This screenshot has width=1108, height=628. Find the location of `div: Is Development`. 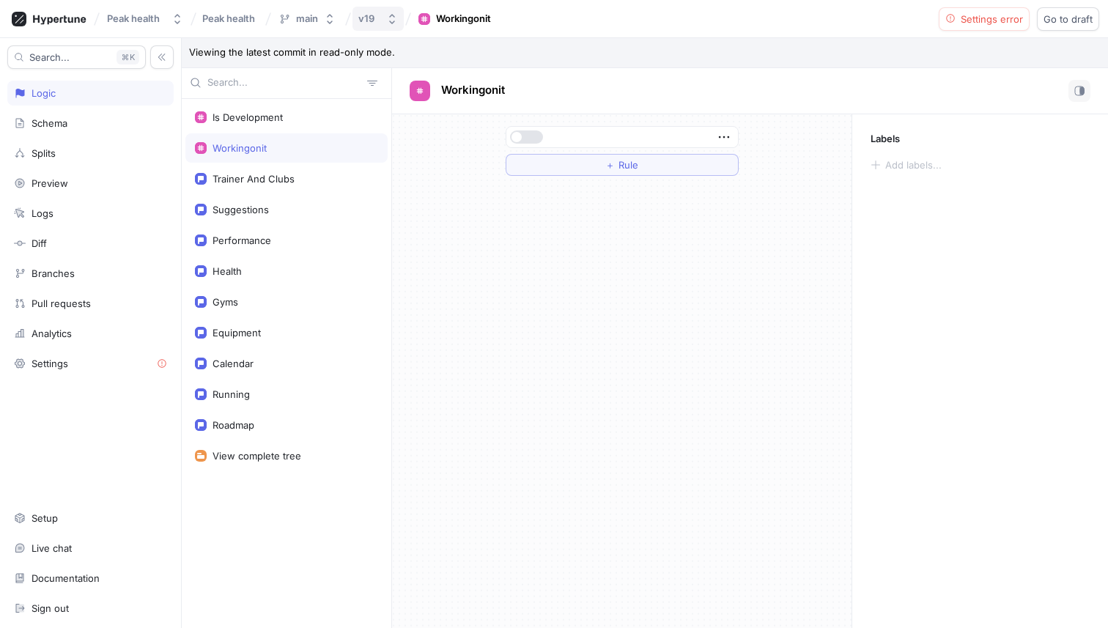

div: Is Development is located at coordinates (248, 117).